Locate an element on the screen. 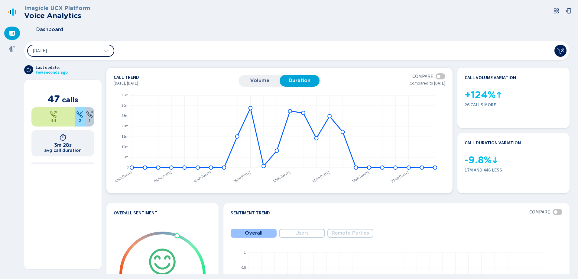 Image resolution: width=578 pixels, height=279 pixels. svg: chevron-down is located at coordinates (106, 51).